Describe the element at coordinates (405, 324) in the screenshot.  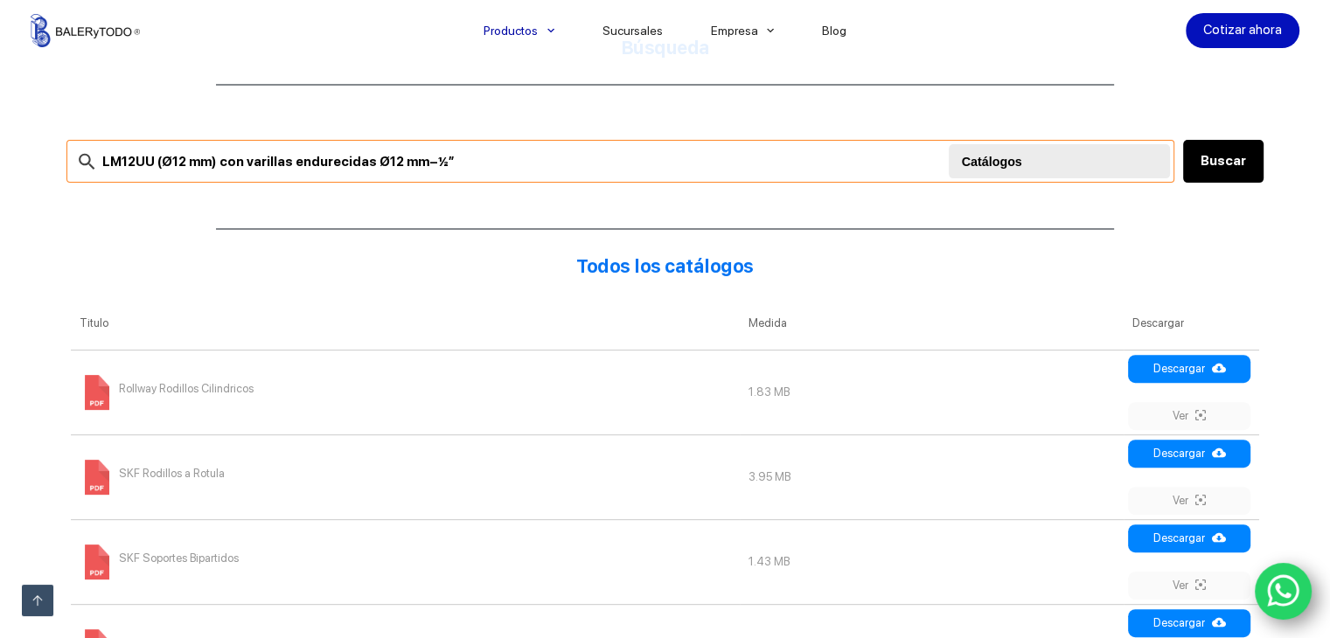
I see `th: Titulo` at that location.